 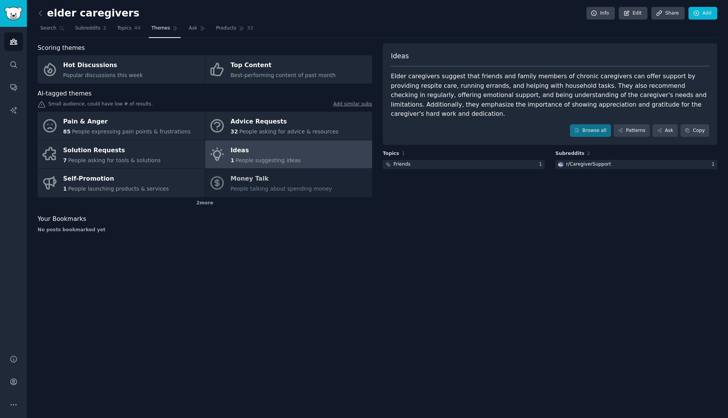 I want to click on span: Ideas, so click(x=399, y=56).